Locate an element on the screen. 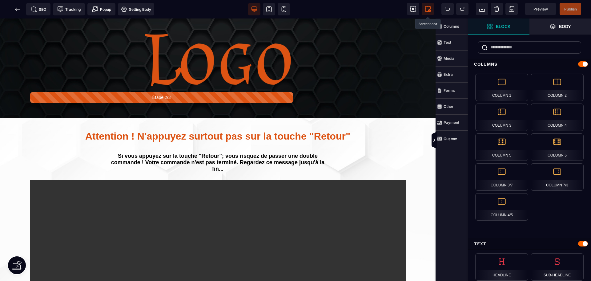  div: Column 1 is located at coordinates (502, 87).